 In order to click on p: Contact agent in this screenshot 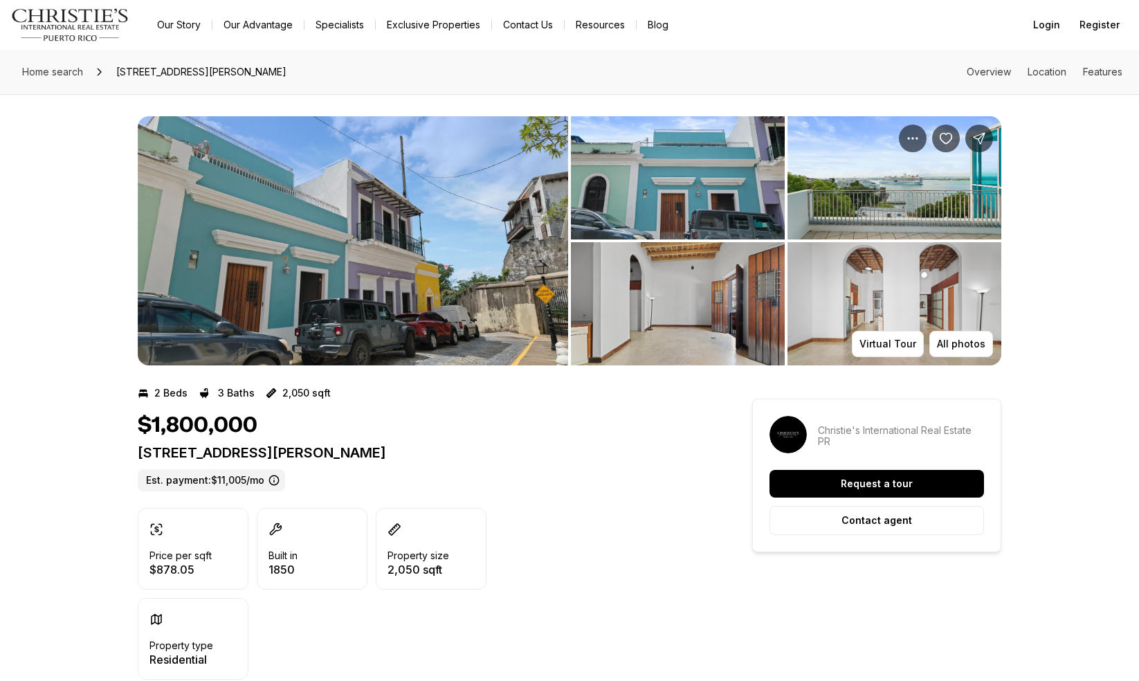, I will do `click(877, 520)`.